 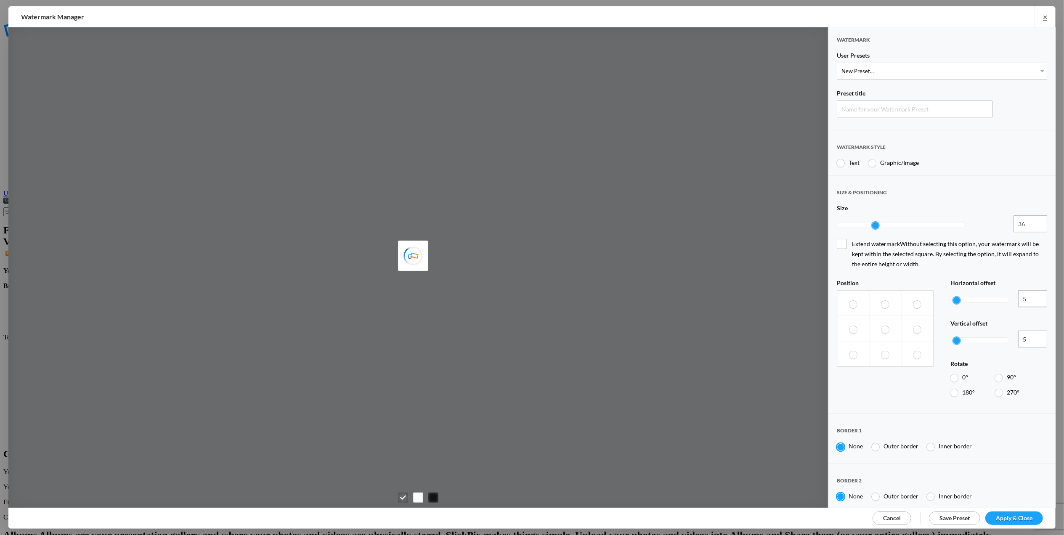 What do you see at coordinates (853, 57) in the screenshot?
I see `span: User Presets` at bounding box center [853, 57].